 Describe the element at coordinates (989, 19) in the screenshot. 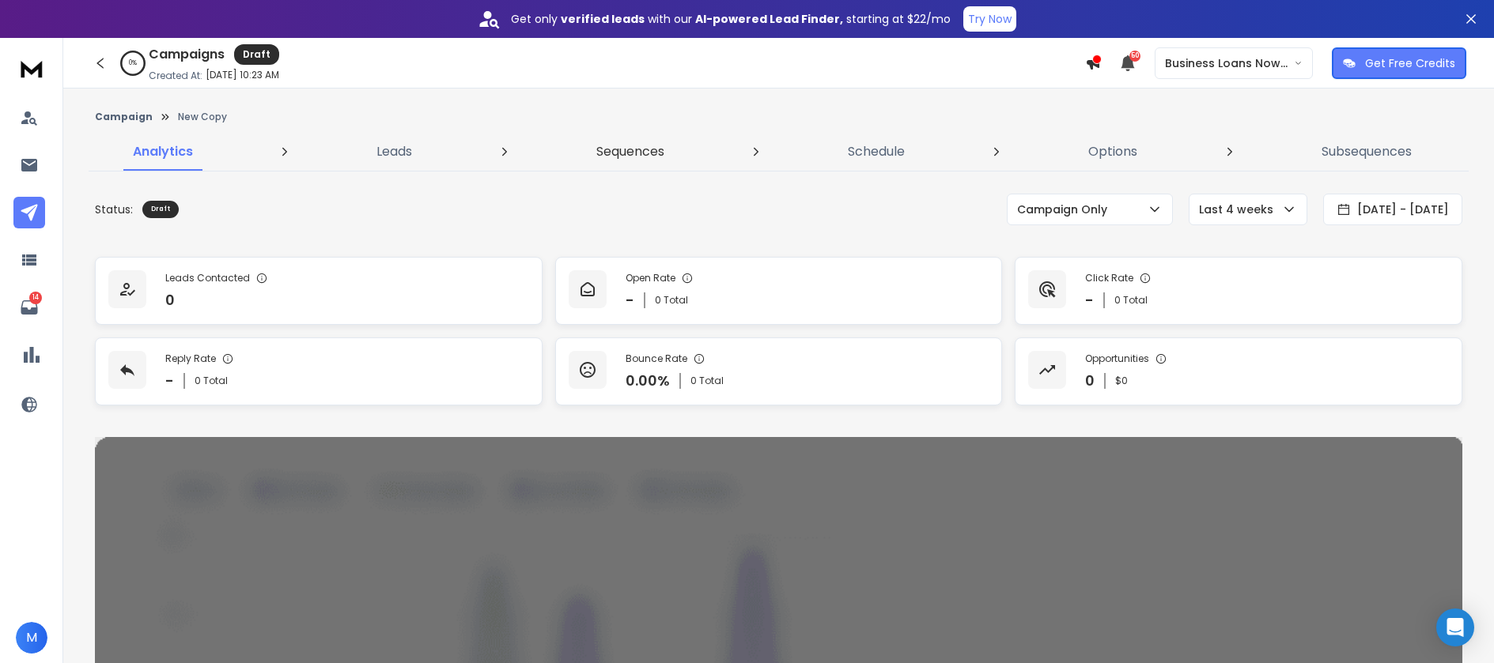

I see `p: Try Now` at that location.